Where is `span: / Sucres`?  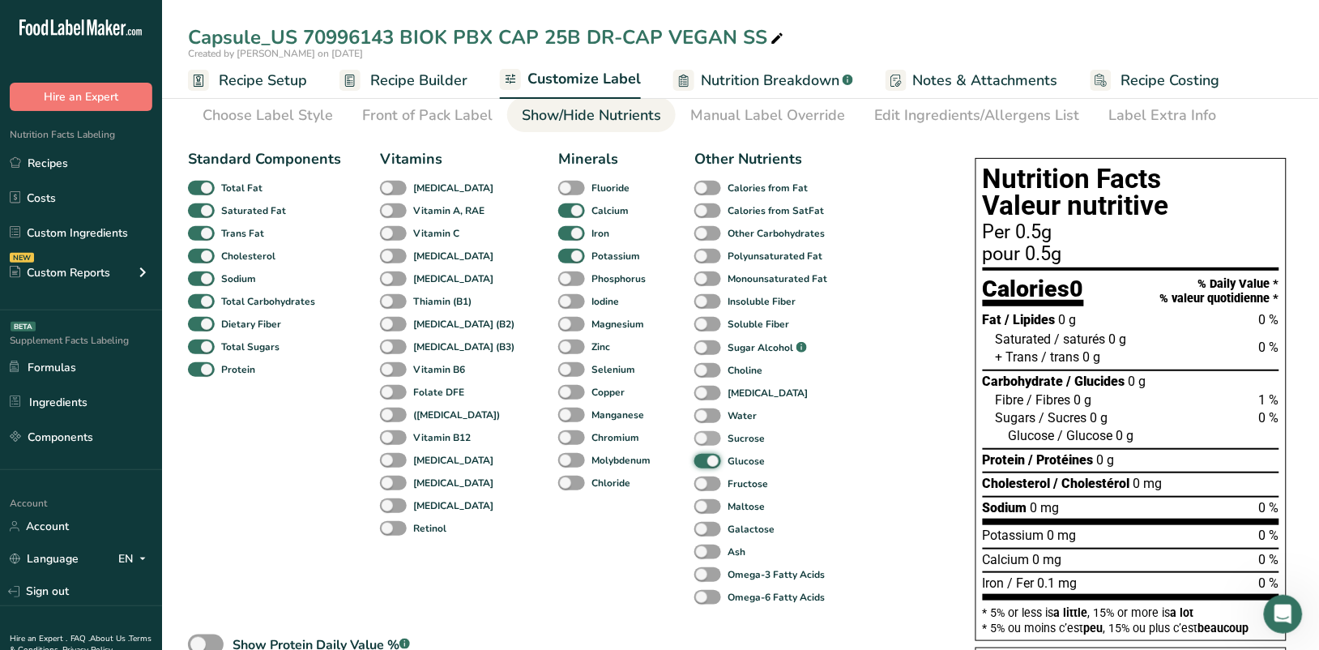
span: / Sucres is located at coordinates (1063, 417).